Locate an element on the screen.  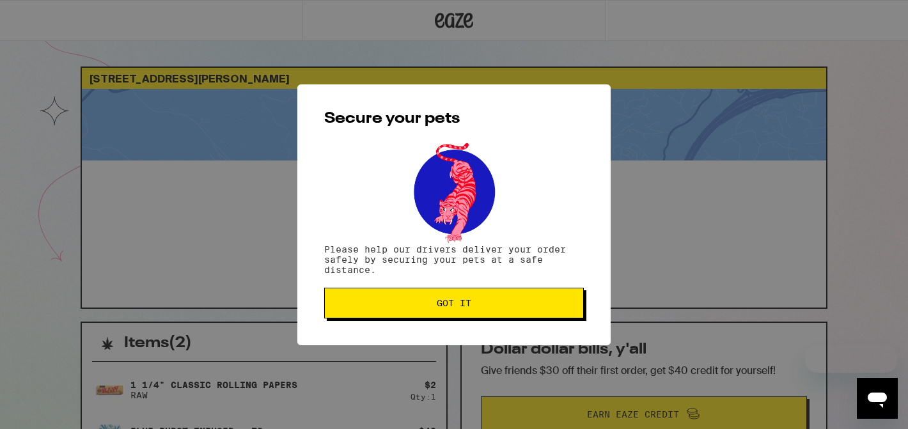
button: Got it is located at coordinates (454, 303).